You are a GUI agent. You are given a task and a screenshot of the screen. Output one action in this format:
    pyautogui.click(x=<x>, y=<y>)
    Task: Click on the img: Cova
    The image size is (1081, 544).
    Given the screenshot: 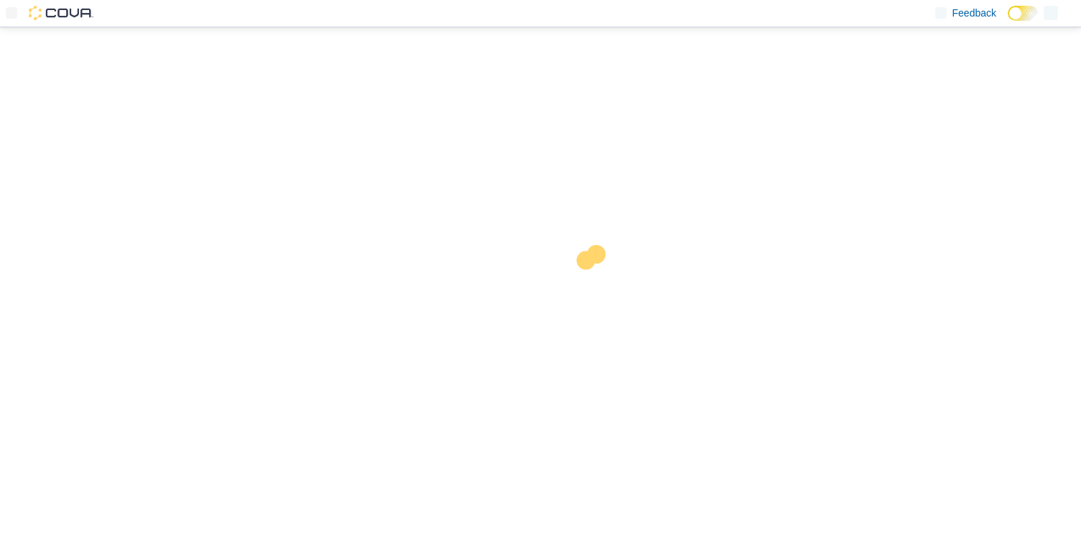 What is the action you would take?
    pyautogui.click(x=61, y=13)
    